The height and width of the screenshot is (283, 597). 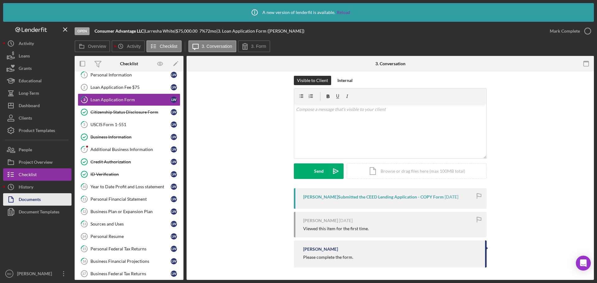 What do you see at coordinates (84, 199) in the screenshot?
I see `tspan: 11` at bounding box center [84, 199].